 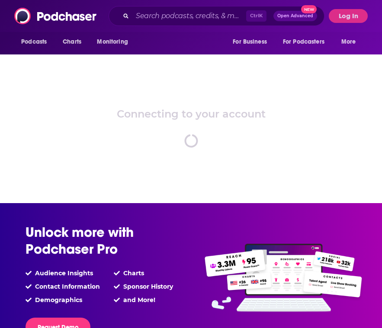 What do you see at coordinates (191, 114) in the screenshot?
I see `div: Connecting to your account` at bounding box center [191, 114].